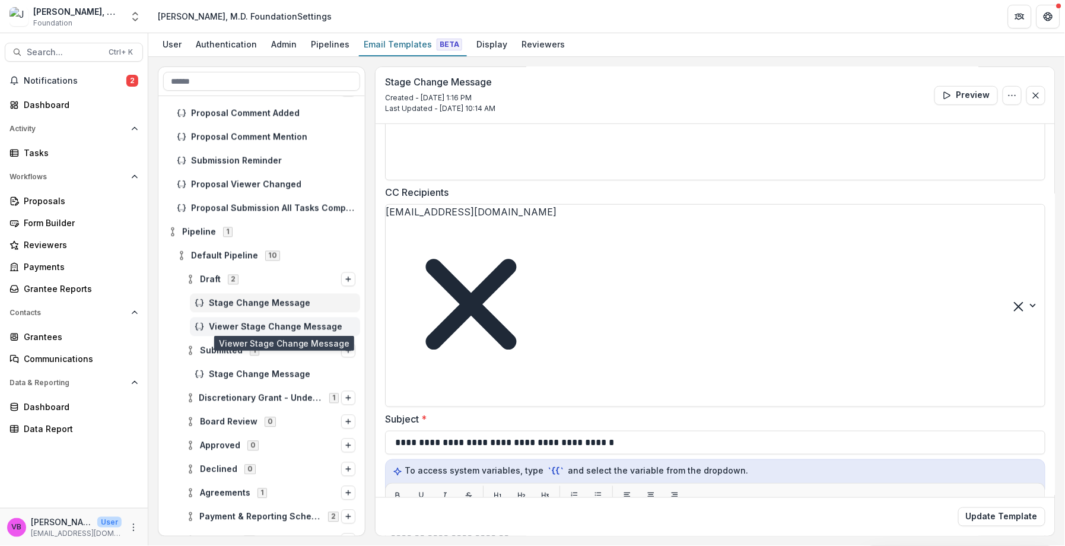 The height and width of the screenshot is (546, 1065). What do you see at coordinates (421, 495) in the screenshot?
I see `button: Underline` at bounding box center [421, 495].